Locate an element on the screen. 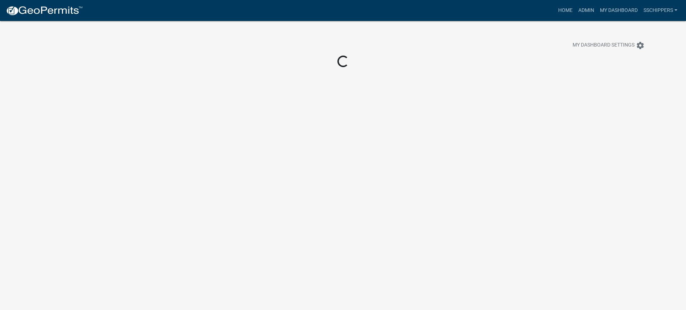 This screenshot has width=686, height=310. a: Admin is located at coordinates (587, 10).